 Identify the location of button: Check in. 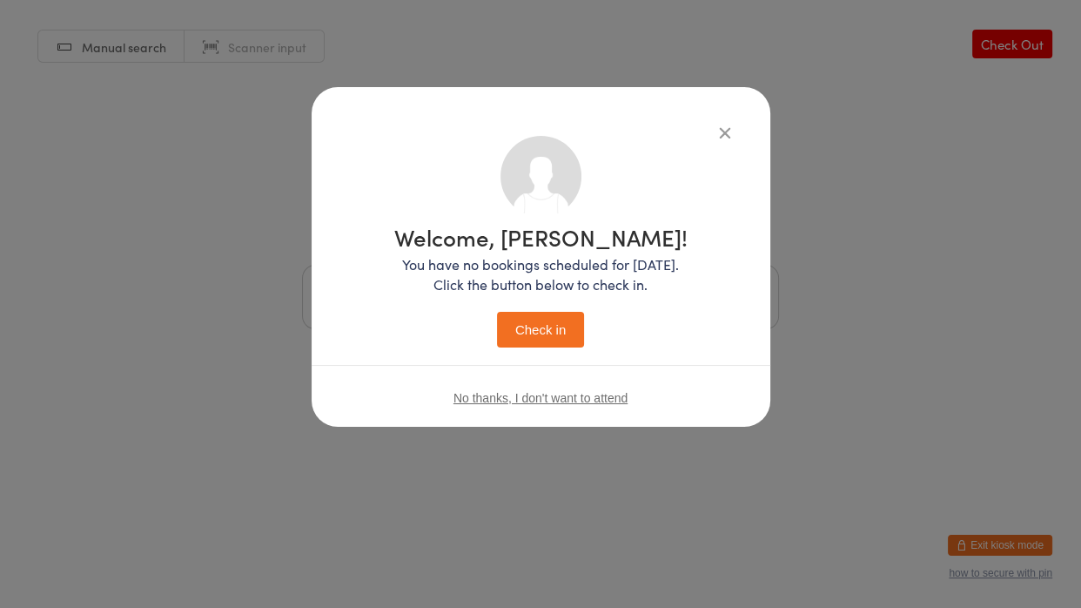
(541, 329).